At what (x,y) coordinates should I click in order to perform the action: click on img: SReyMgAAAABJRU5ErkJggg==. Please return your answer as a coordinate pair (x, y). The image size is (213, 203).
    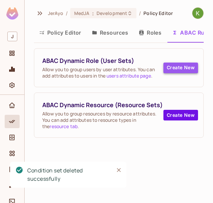
    Looking at the image, I should click on (12, 13).